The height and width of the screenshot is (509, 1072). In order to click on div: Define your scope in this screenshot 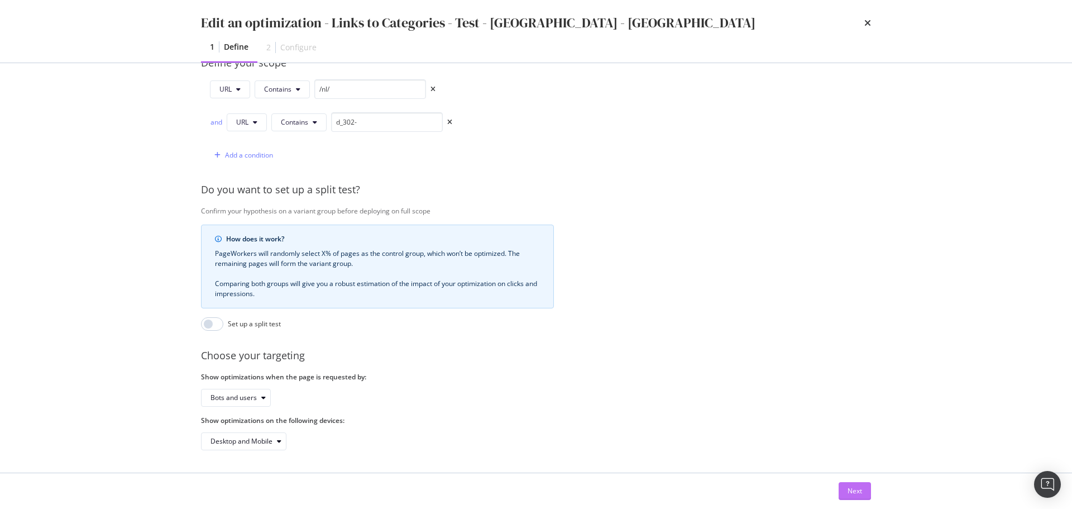, I will do `click(563, 63)`.